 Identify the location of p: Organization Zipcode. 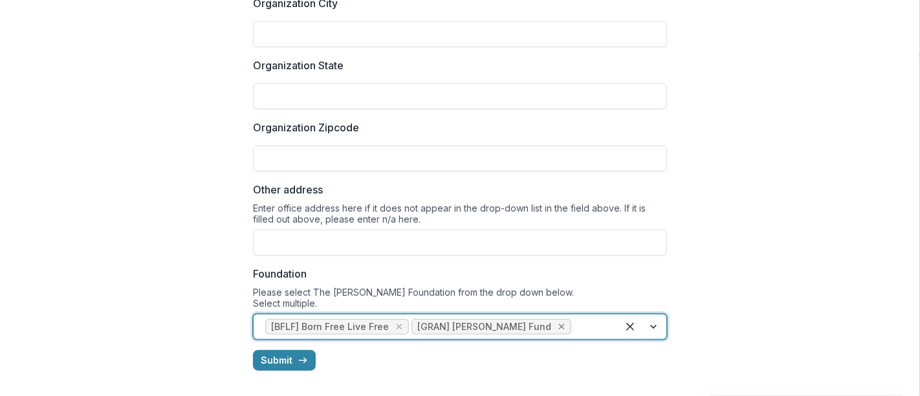
(306, 127).